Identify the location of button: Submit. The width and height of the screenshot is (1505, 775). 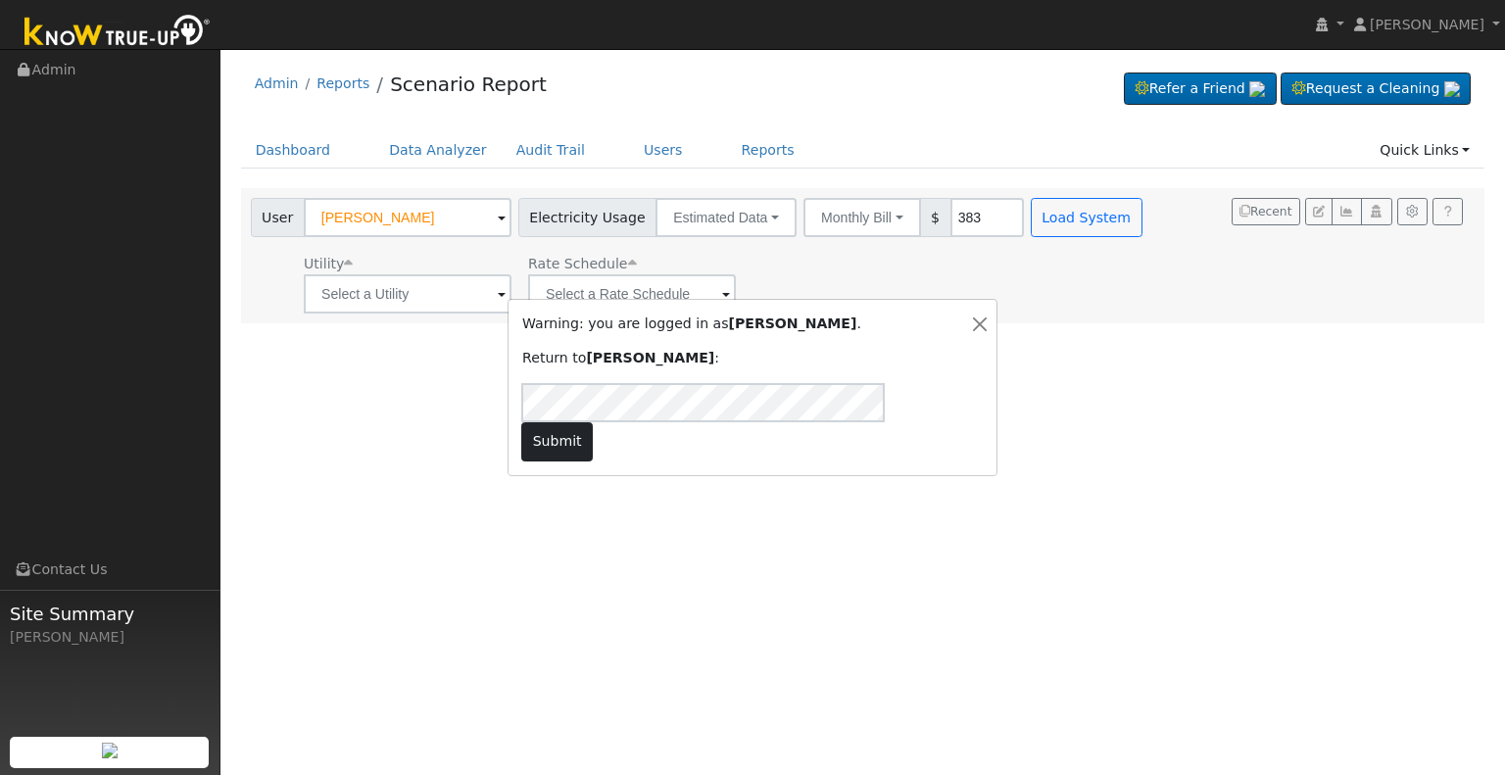
(556, 442).